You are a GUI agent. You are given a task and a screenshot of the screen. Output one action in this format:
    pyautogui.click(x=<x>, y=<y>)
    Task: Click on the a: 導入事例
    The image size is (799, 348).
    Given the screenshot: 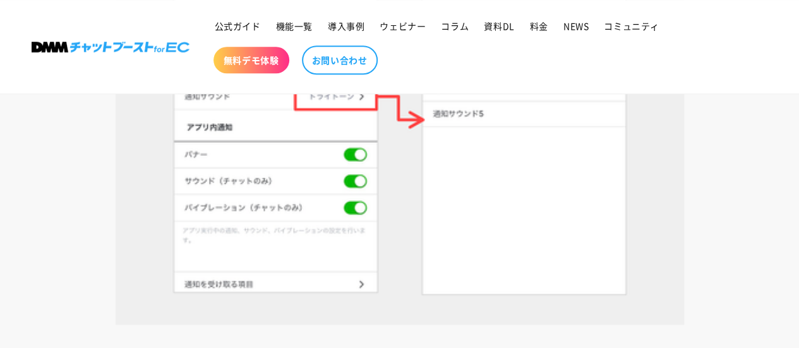 What is the action you would take?
    pyautogui.click(x=346, y=26)
    